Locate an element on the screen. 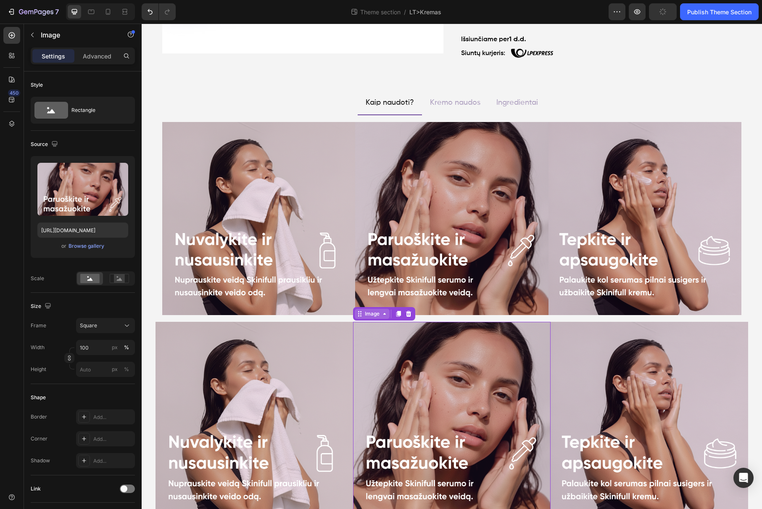 The image size is (762, 509). div: 450 is located at coordinates (14, 93).